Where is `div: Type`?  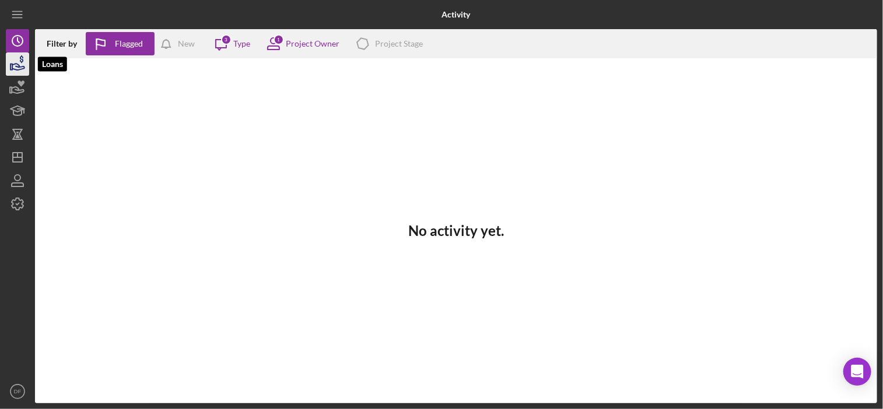 div: Type is located at coordinates (241, 44).